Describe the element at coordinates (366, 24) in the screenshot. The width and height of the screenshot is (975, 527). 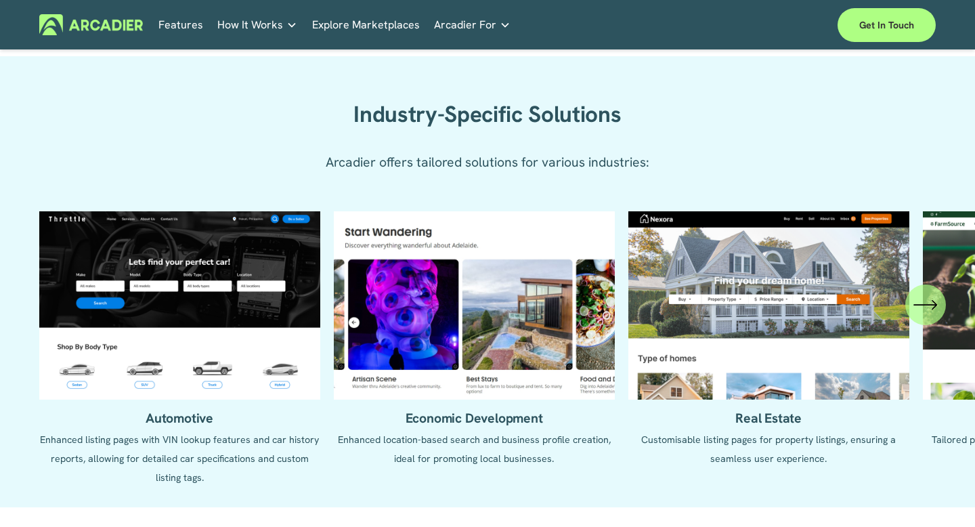
I see `a: Explore Marketplaces` at that location.